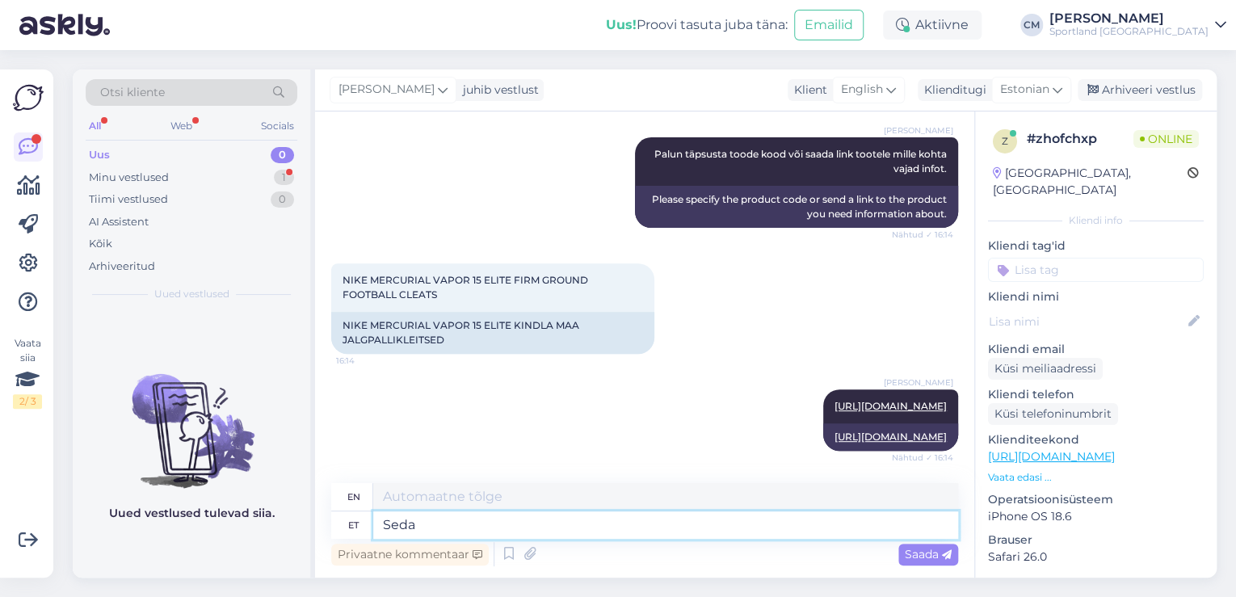 This screenshot has width=1236, height=597. I want to click on p: Kliendi email, so click(1096, 349).